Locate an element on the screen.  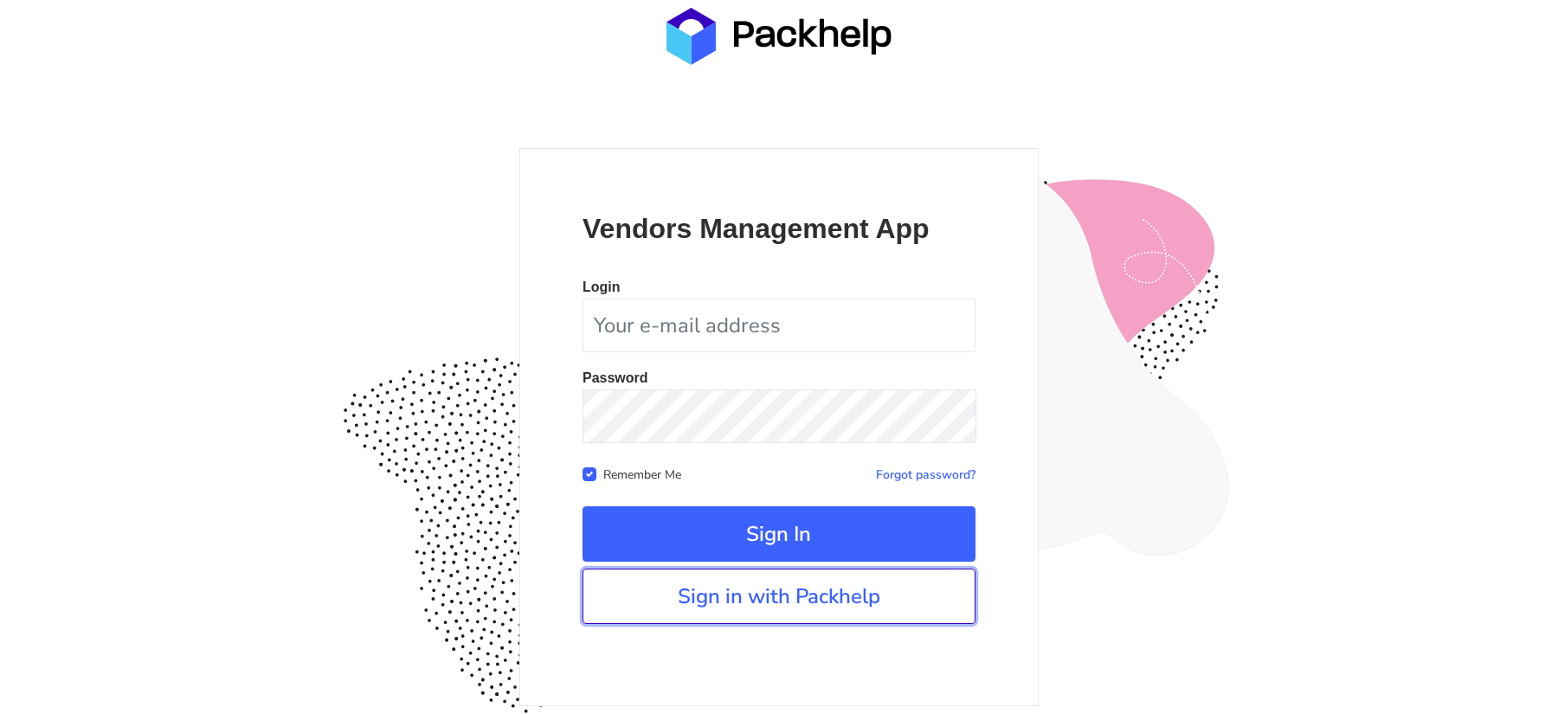
p: Password is located at coordinates (779, 378).